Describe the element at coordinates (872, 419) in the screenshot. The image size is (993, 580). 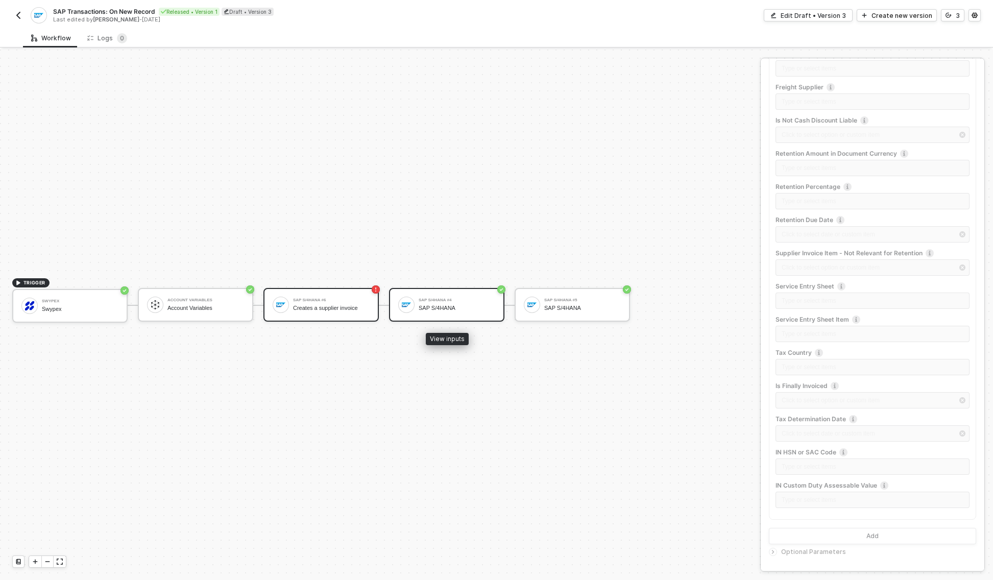
I see `label: Tax Determination Date` at that location.